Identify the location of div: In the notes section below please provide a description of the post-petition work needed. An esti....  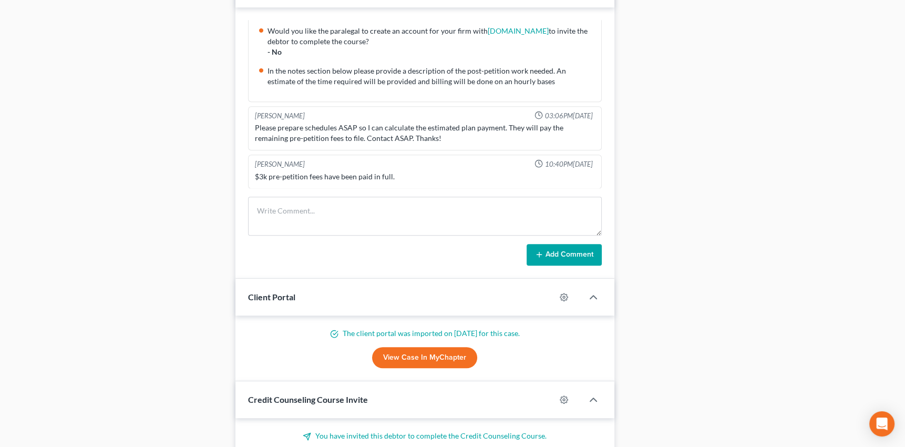
(431, 76).